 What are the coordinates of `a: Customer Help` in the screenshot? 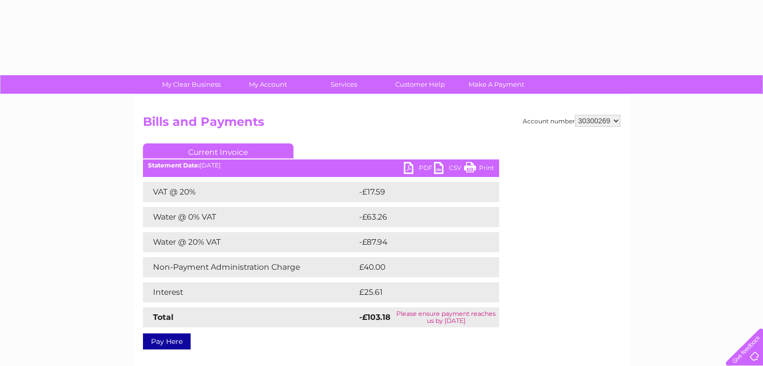 It's located at (420, 84).